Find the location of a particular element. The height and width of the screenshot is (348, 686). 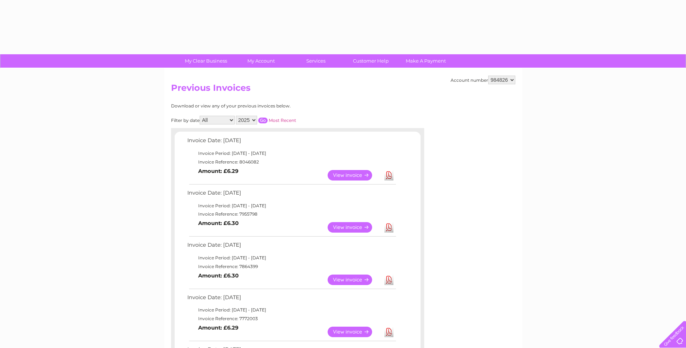

div: Account number is located at coordinates (483, 80).